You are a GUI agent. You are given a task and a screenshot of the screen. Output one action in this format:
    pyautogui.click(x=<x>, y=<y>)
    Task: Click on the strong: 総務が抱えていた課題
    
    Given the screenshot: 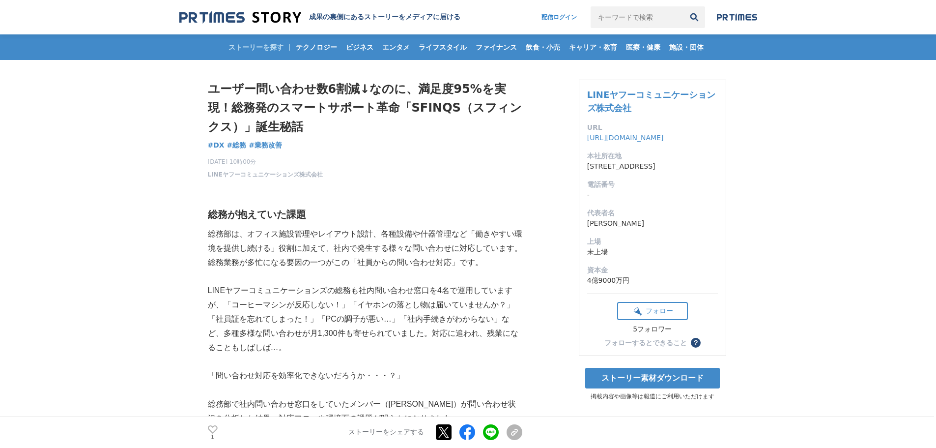 What is the action you would take?
    pyautogui.click(x=257, y=214)
    